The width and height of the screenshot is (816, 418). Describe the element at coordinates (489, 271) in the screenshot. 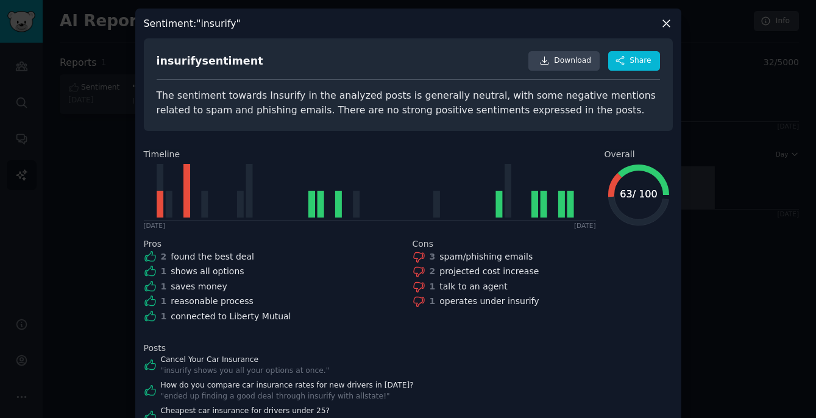

I see `div: projected cost increase` at that location.